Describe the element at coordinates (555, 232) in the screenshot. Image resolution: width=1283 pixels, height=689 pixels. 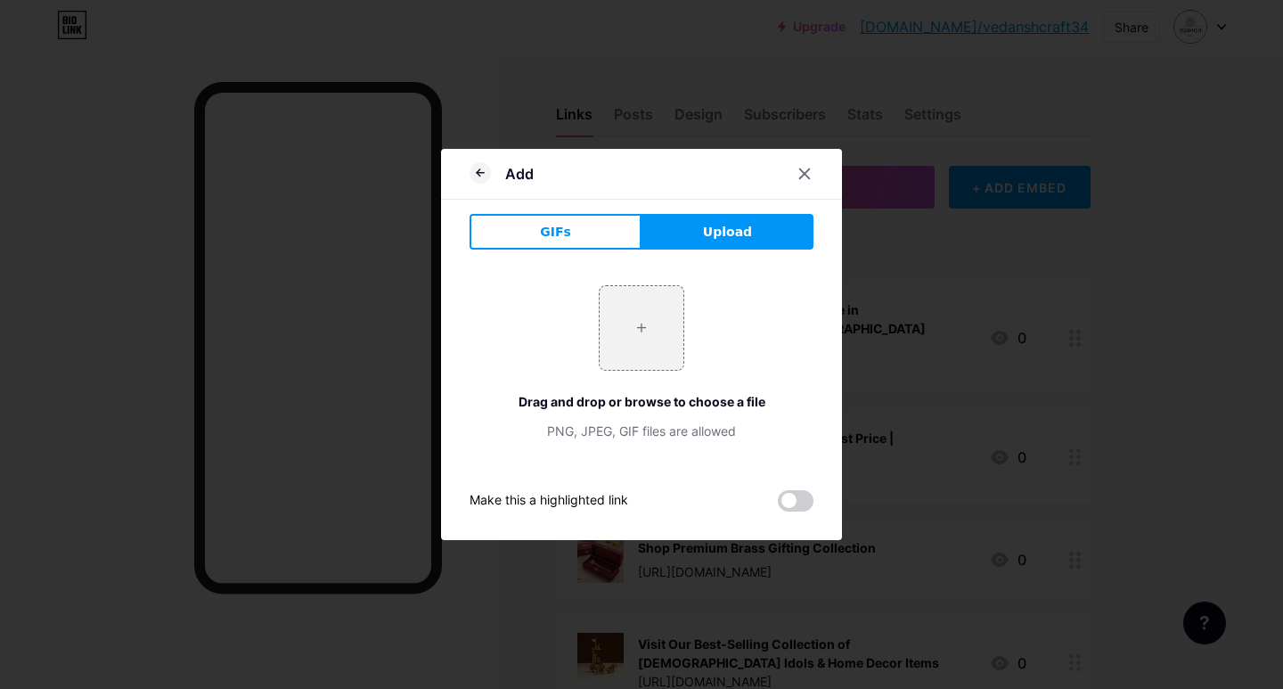
I see `span: GIFs` at that location.